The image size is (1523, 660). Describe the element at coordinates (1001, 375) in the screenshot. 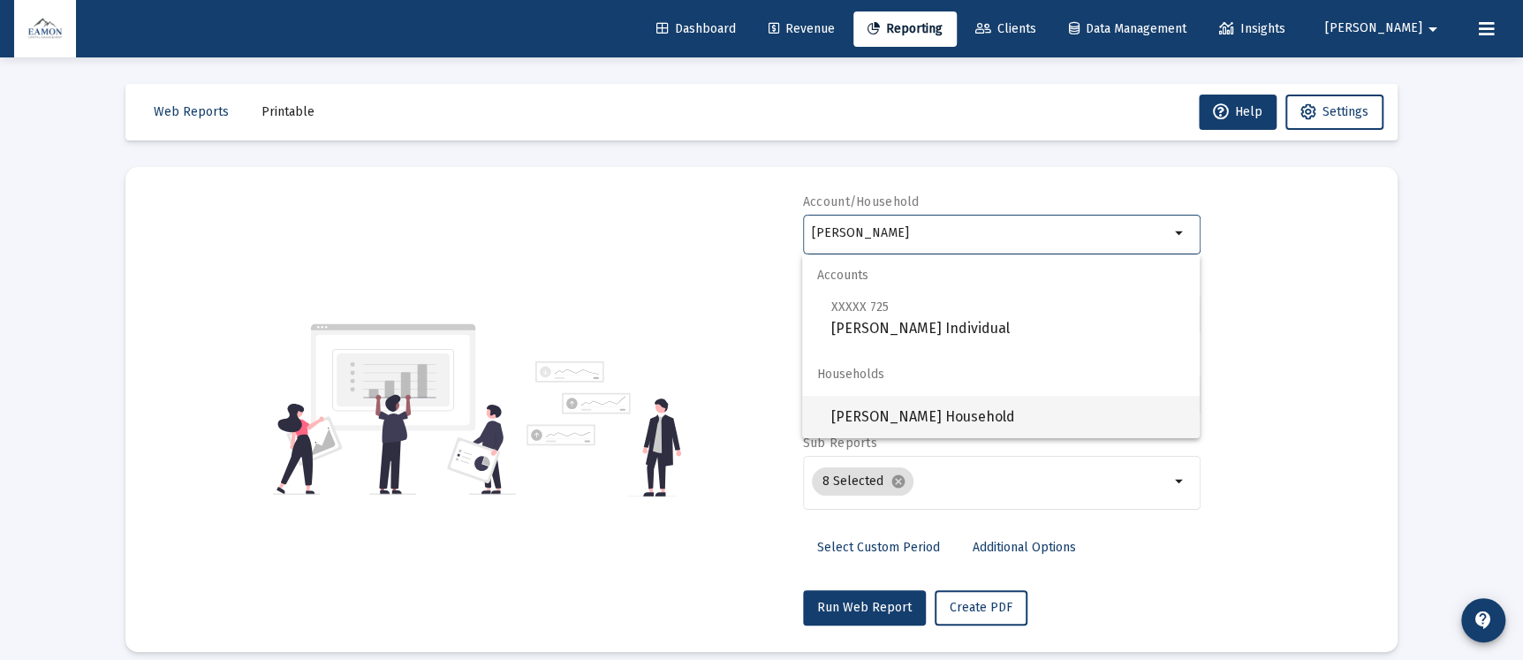

I see `span: Households` at that location.